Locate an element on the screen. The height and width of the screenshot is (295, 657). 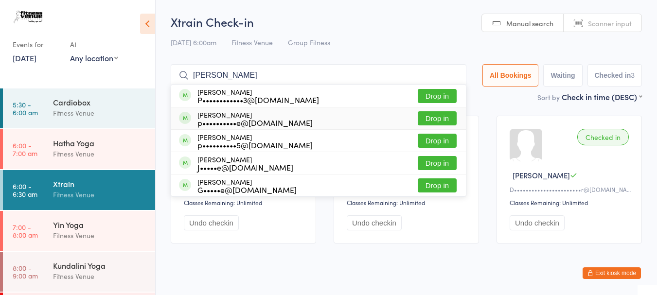
button: All Bookings is located at coordinates (510, 75).